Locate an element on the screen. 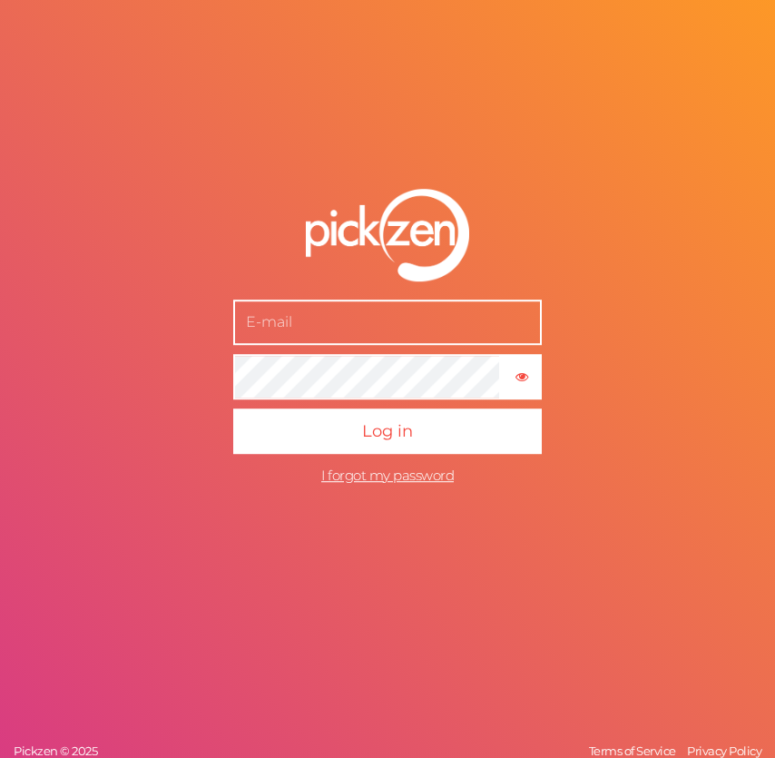  span: Privacy Policy is located at coordinates (724, 751).